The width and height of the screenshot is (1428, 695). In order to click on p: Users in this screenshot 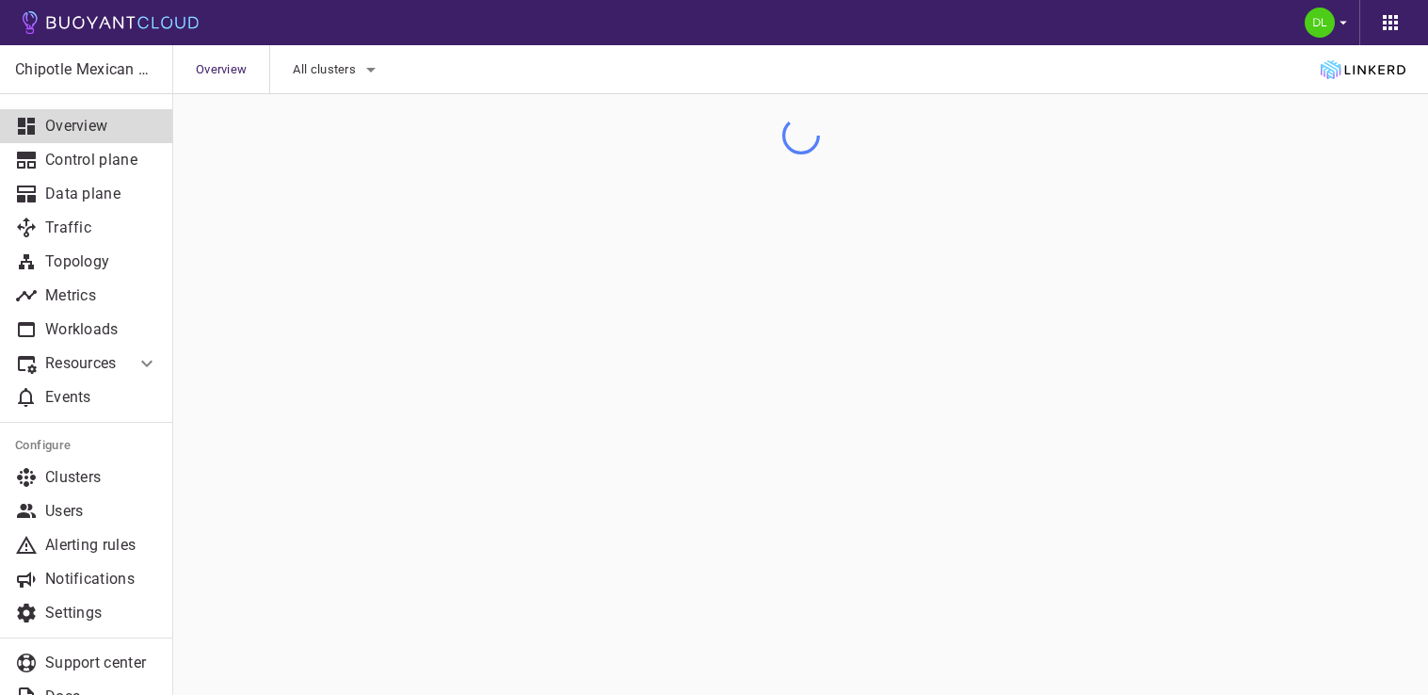, I will do `click(102, 511)`.